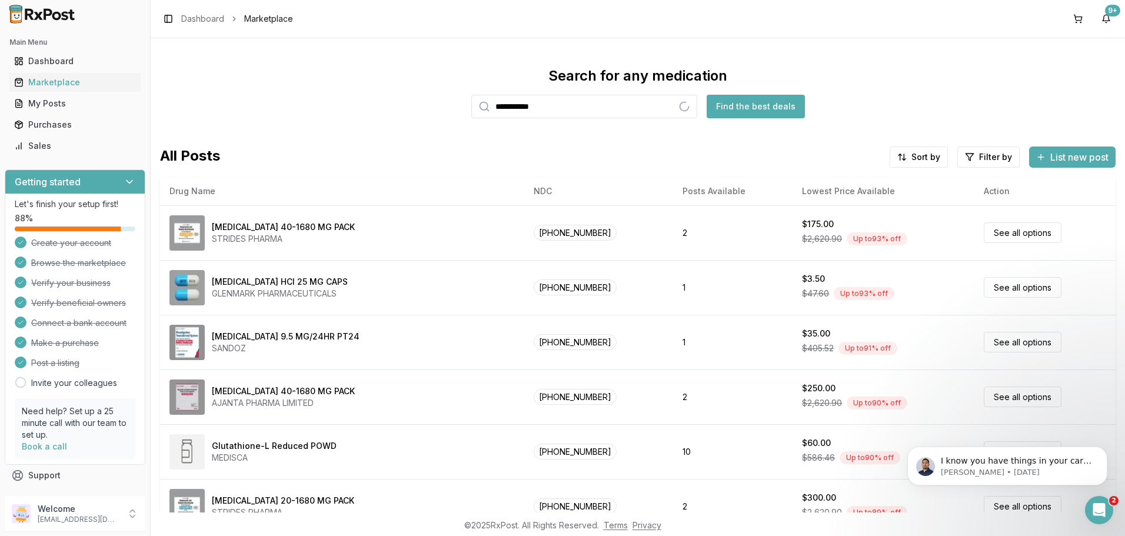 The height and width of the screenshot is (536, 1125). What do you see at coordinates (75, 61) in the screenshot?
I see `div: Dashboard` at bounding box center [75, 61].